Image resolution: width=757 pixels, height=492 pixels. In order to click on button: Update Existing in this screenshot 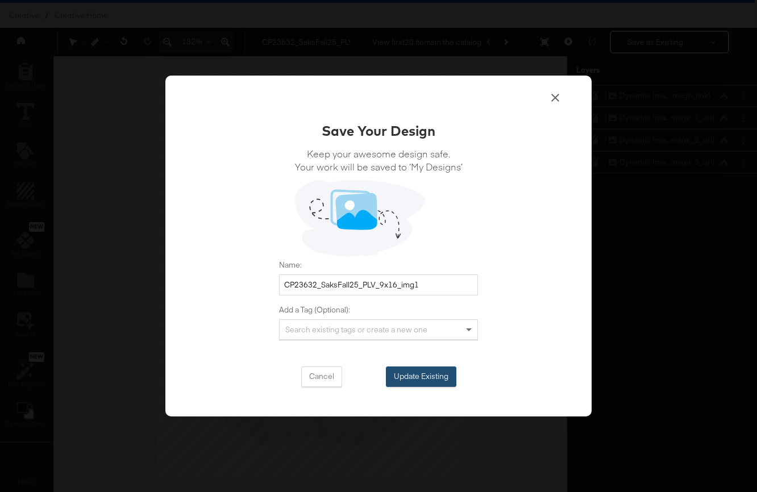, I will do `click(421, 377)`.